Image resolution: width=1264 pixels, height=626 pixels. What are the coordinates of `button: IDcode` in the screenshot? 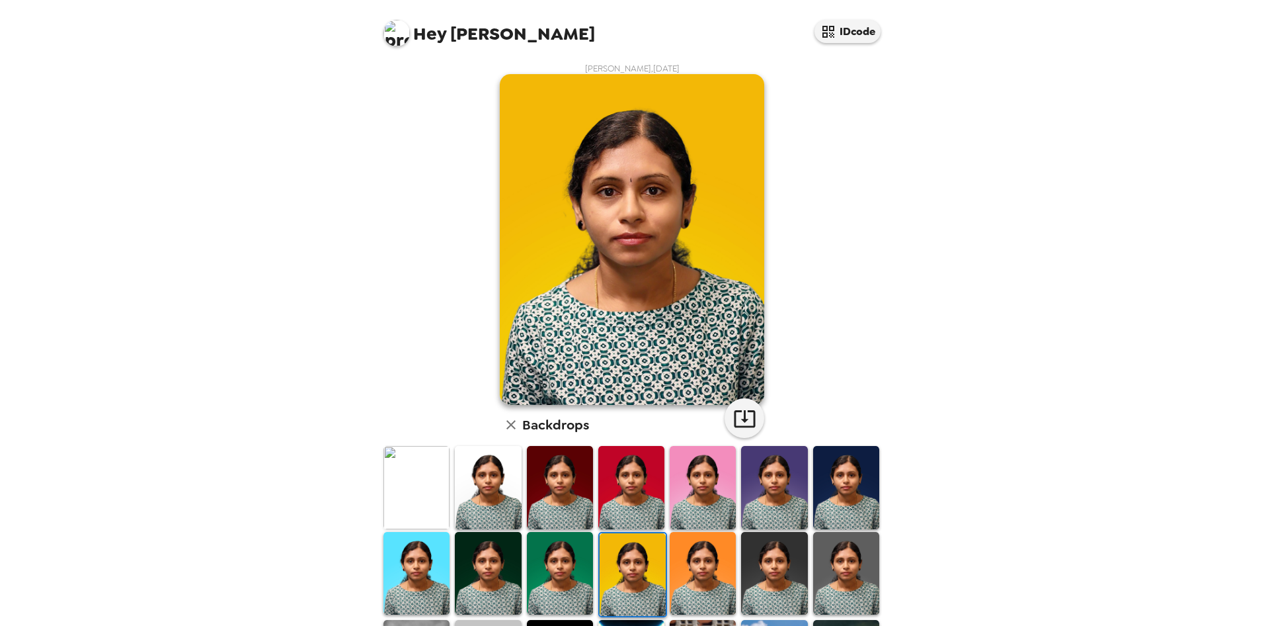 It's located at (848, 31).